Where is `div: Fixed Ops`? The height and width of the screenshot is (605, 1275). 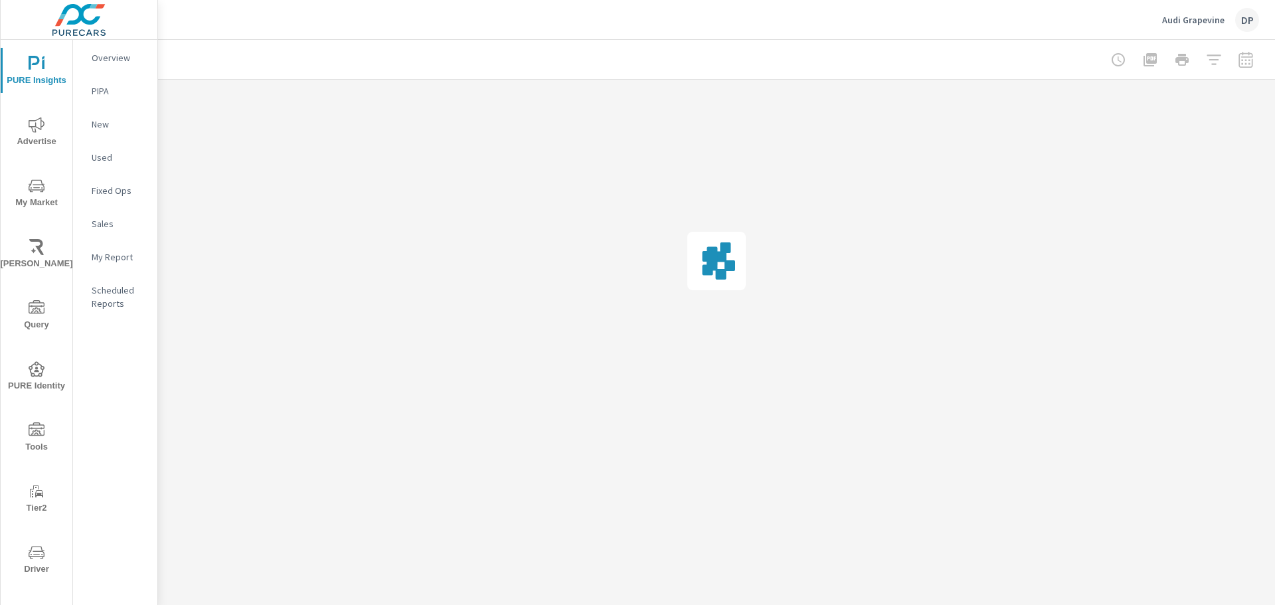
div: Fixed Ops is located at coordinates (115, 191).